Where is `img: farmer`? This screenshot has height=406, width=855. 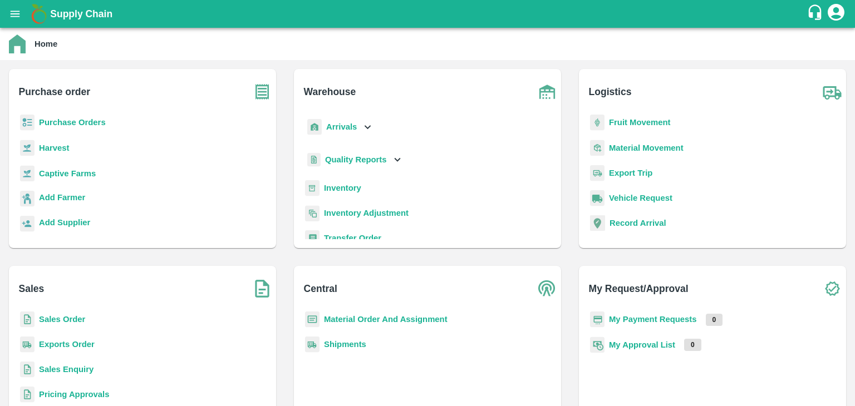 img: farmer is located at coordinates (27, 199).